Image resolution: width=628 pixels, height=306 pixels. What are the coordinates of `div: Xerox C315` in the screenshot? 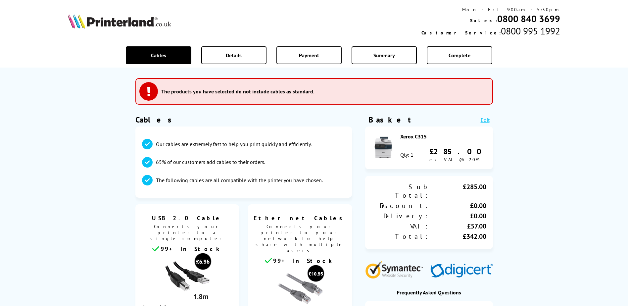 It's located at (443, 136).